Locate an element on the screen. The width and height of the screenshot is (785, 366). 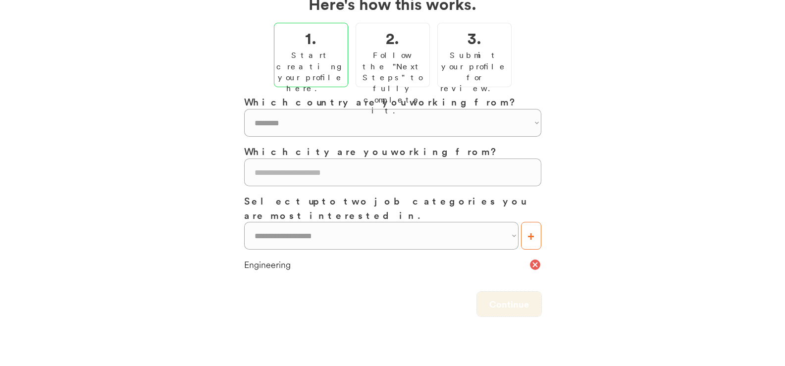
div: Follow the "Next Steps" to fully complete it. is located at coordinates (393, 83).